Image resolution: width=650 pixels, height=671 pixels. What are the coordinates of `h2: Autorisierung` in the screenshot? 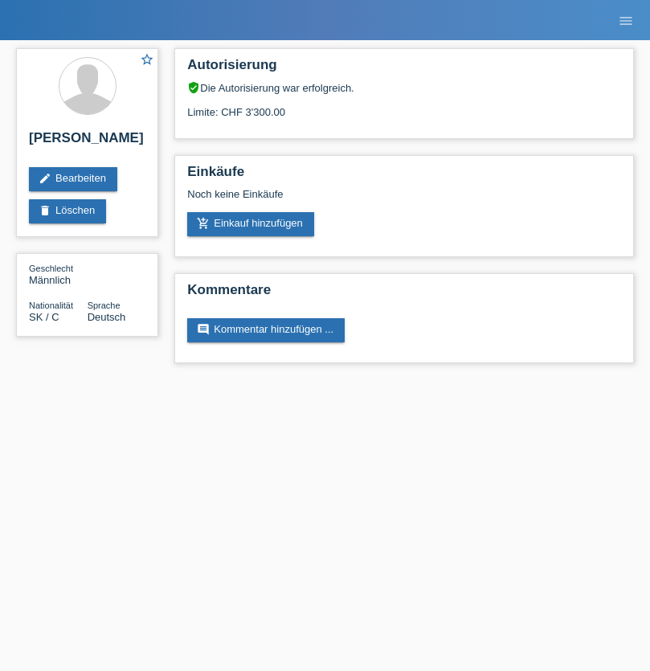 It's located at (404, 69).